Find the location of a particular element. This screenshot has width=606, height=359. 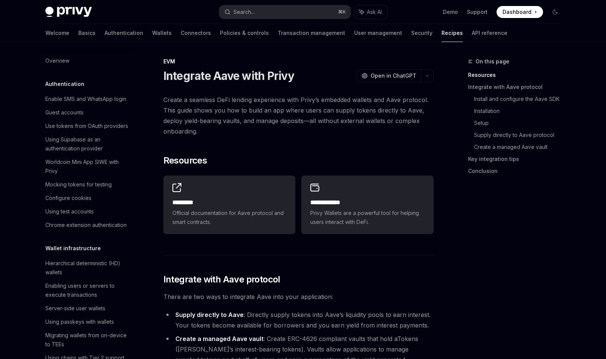

a: Supply directly to Aave protocol is located at coordinates (520, 135).